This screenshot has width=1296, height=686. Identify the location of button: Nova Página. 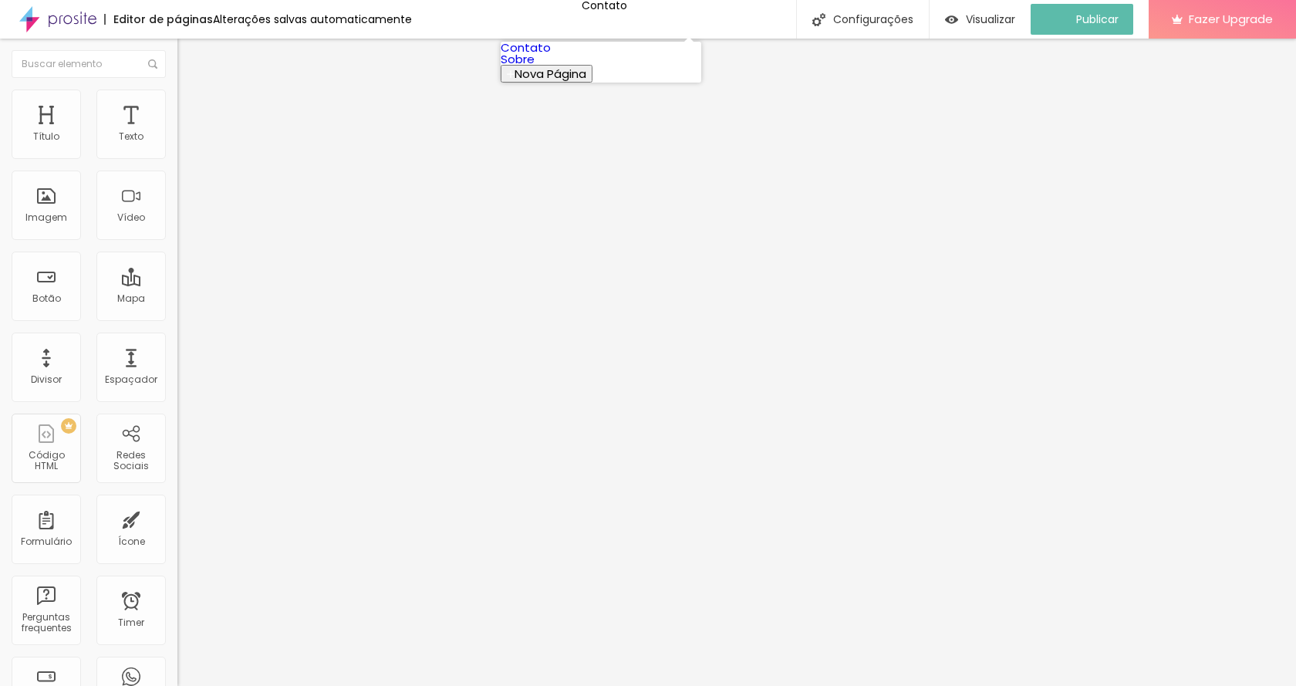
(546, 73).